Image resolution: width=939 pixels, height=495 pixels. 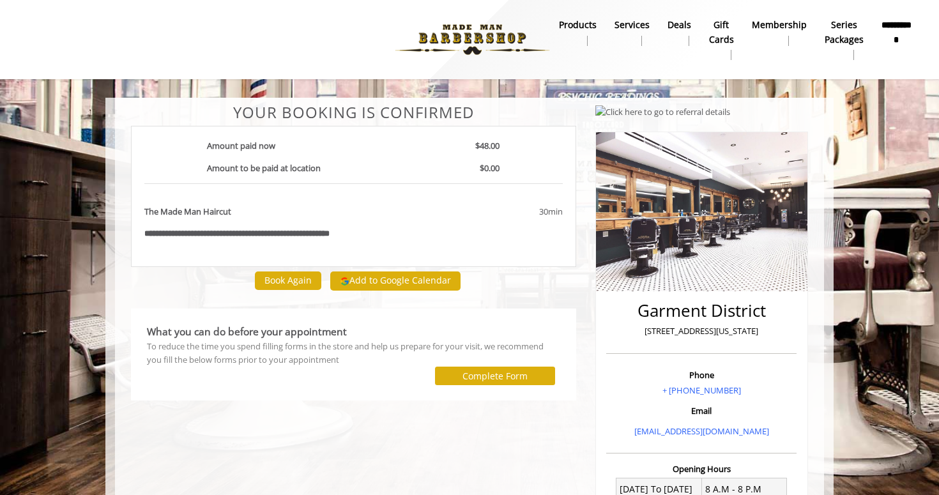 What do you see at coordinates (679, 25) in the screenshot?
I see `b: Deals` at bounding box center [679, 25].